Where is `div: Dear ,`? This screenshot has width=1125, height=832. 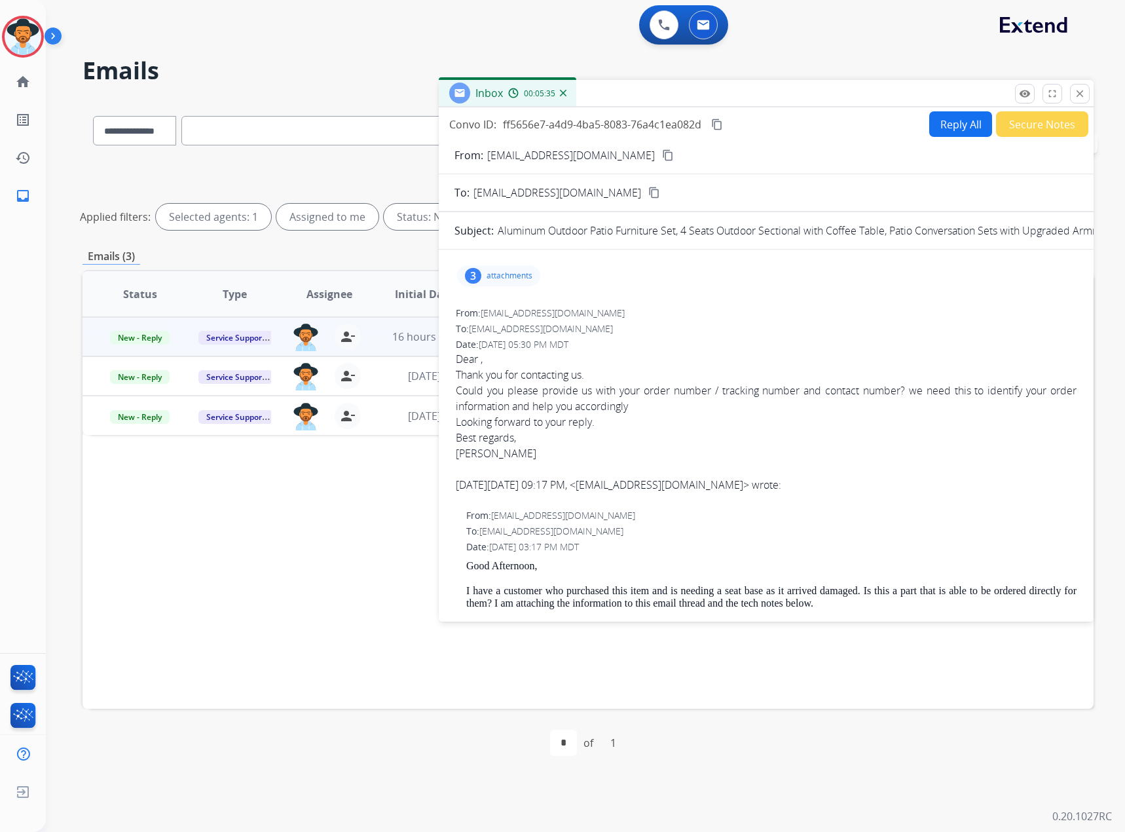 div: Dear , is located at coordinates (766, 359).